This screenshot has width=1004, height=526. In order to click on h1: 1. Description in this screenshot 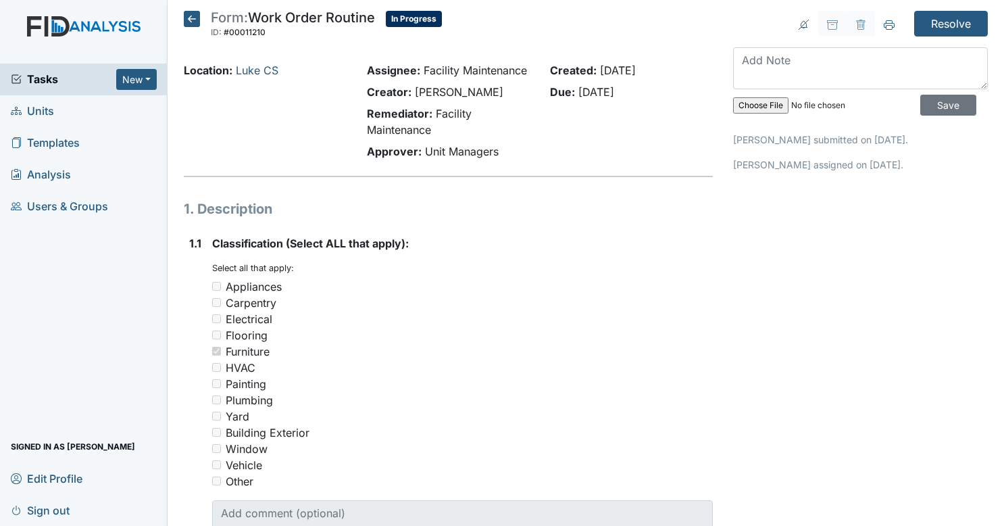, I will do `click(449, 209)`.